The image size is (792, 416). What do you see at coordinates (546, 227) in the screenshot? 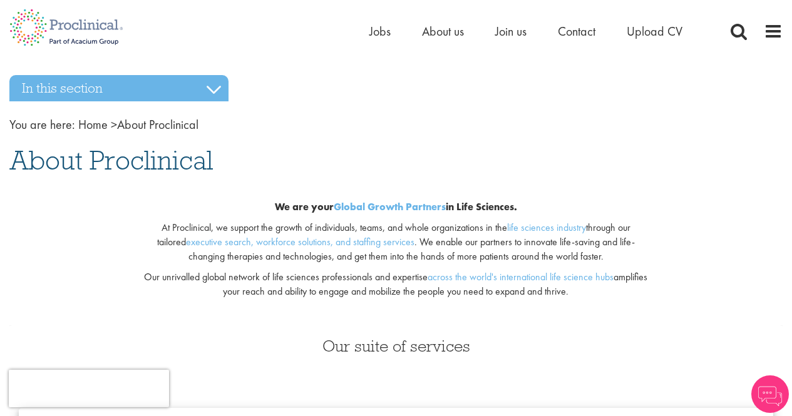
I see `a: life sciences industry` at bounding box center [546, 227].